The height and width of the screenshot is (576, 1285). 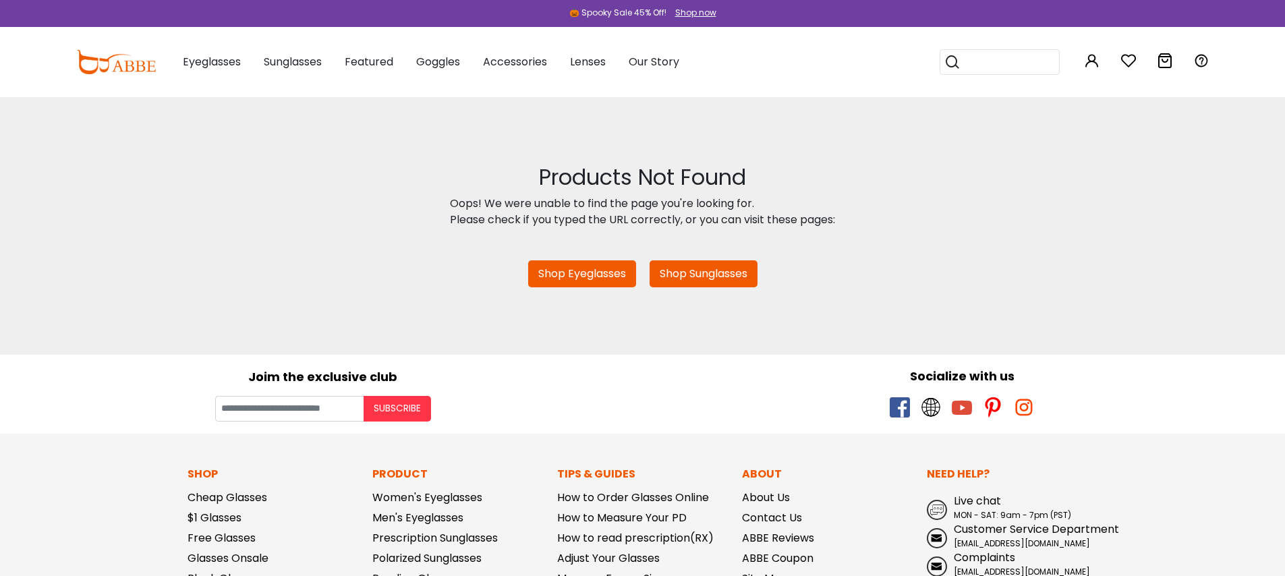 I want to click on a: How to read prescription(RX), so click(x=636, y=538).